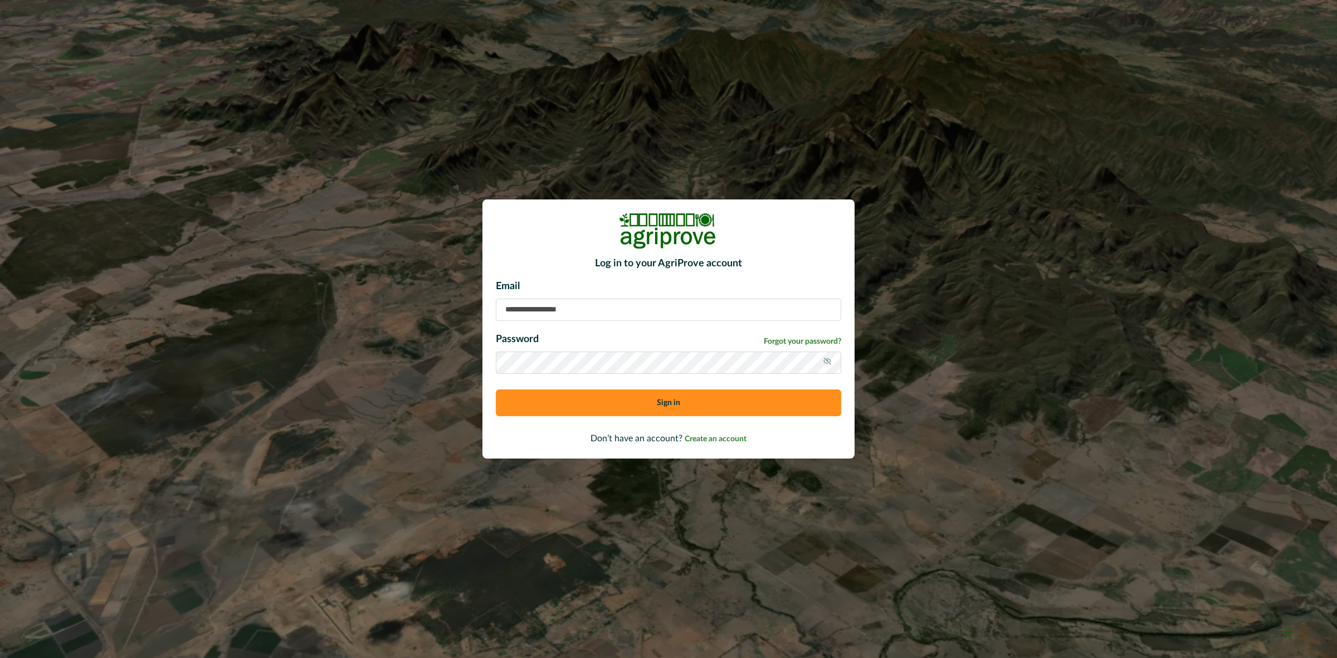  What do you see at coordinates (716, 439) in the screenshot?
I see `a: Create an account` at bounding box center [716, 439].